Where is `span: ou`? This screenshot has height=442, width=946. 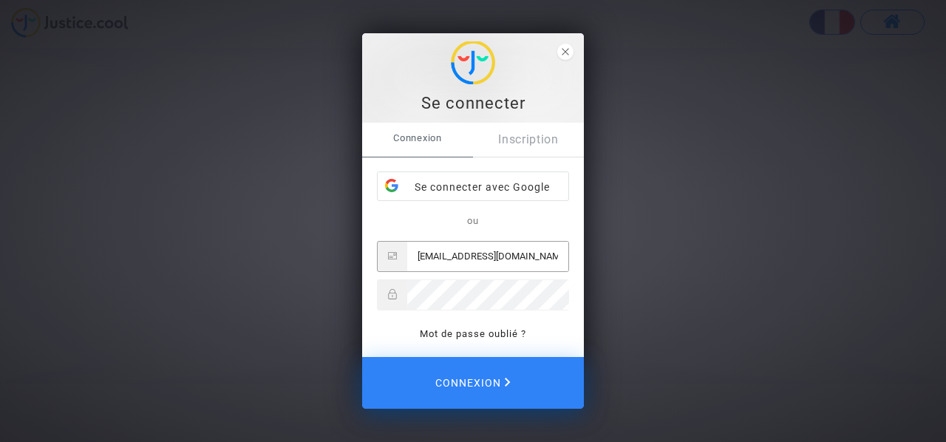
span: ou is located at coordinates (473, 220).